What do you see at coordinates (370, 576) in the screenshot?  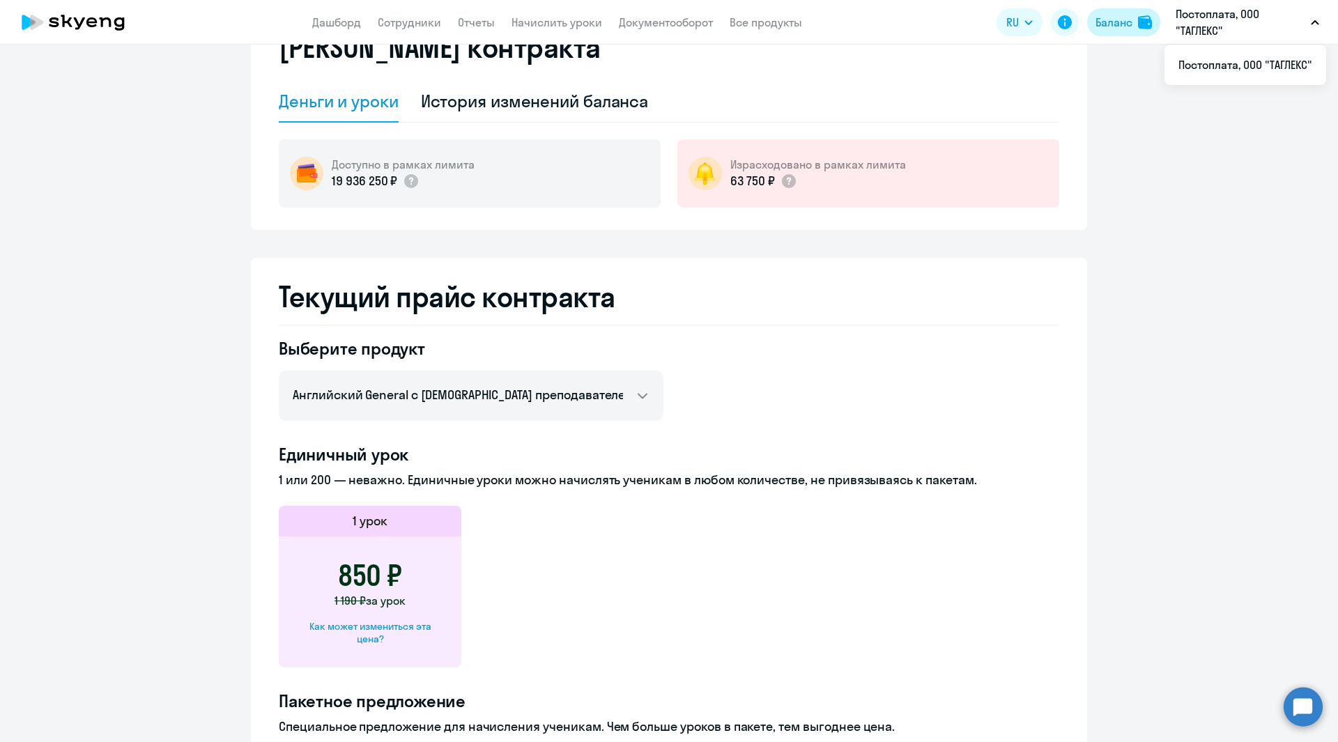 I see `h3: 850 ₽` at bounding box center [370, 576].